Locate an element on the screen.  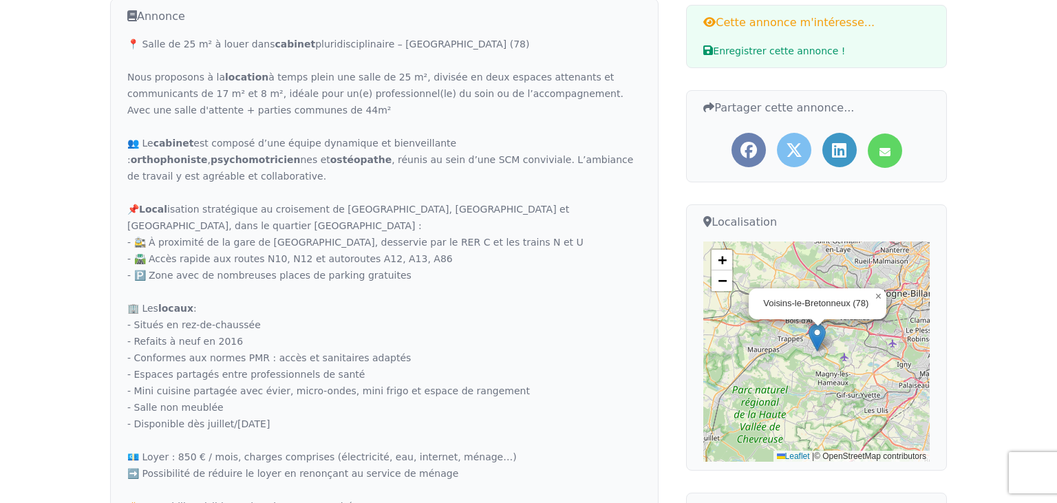
a: Partager l'annonce par mail is located at coordinates (885, 151).